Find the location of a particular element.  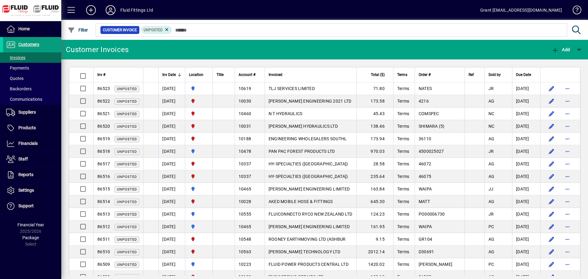

span: 10223 is located at coordinates (245, 264).